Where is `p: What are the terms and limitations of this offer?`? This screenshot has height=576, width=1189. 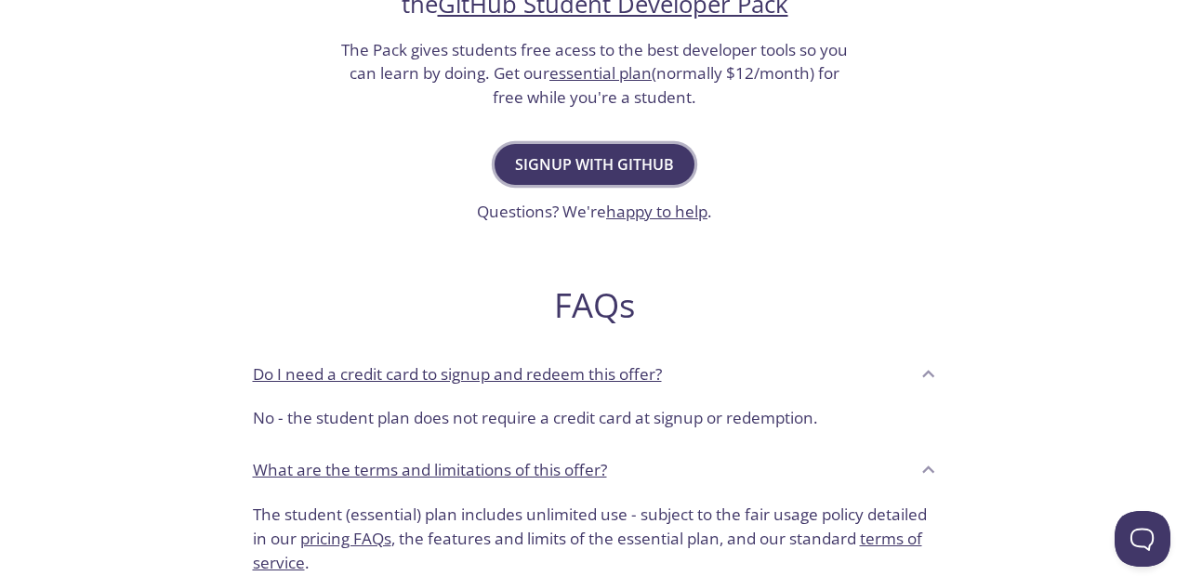 p: What are the terms and limitations of this offer? is located at coordinates (430, 470).